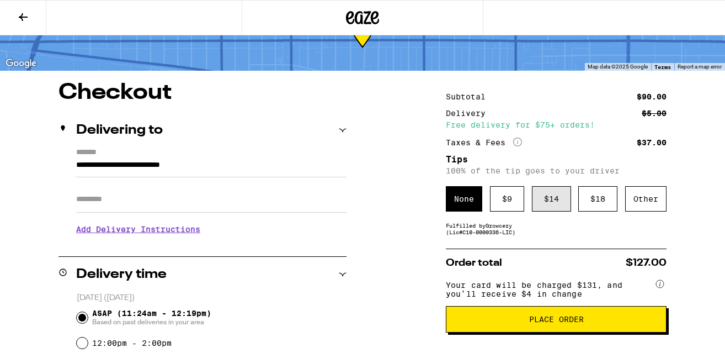 The height and width of the screenshot is (358, 725). Describe the element at coordinates (132, 343) in the screenshot. I see `label: 12:00pm - 2:00pm` at that location.